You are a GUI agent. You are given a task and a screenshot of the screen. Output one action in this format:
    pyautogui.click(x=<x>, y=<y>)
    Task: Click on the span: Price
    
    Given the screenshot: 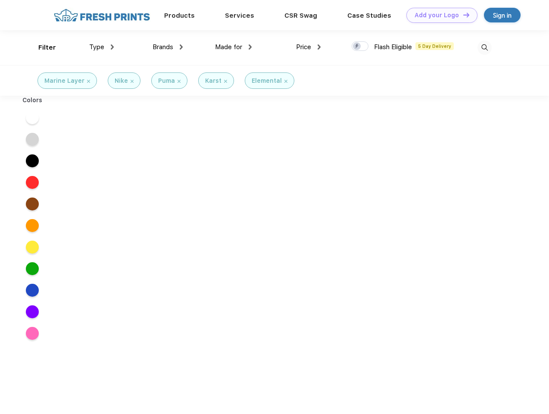 What is the action you would take?
    pyautogui.click(x=303, y=47)
    